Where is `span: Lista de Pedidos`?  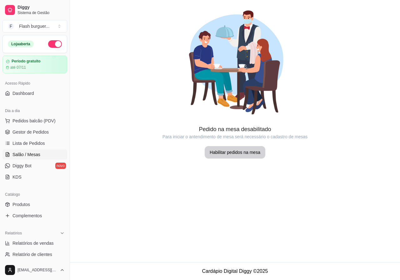
span: Lista de Pedidos is located at coordinates (29, 144).